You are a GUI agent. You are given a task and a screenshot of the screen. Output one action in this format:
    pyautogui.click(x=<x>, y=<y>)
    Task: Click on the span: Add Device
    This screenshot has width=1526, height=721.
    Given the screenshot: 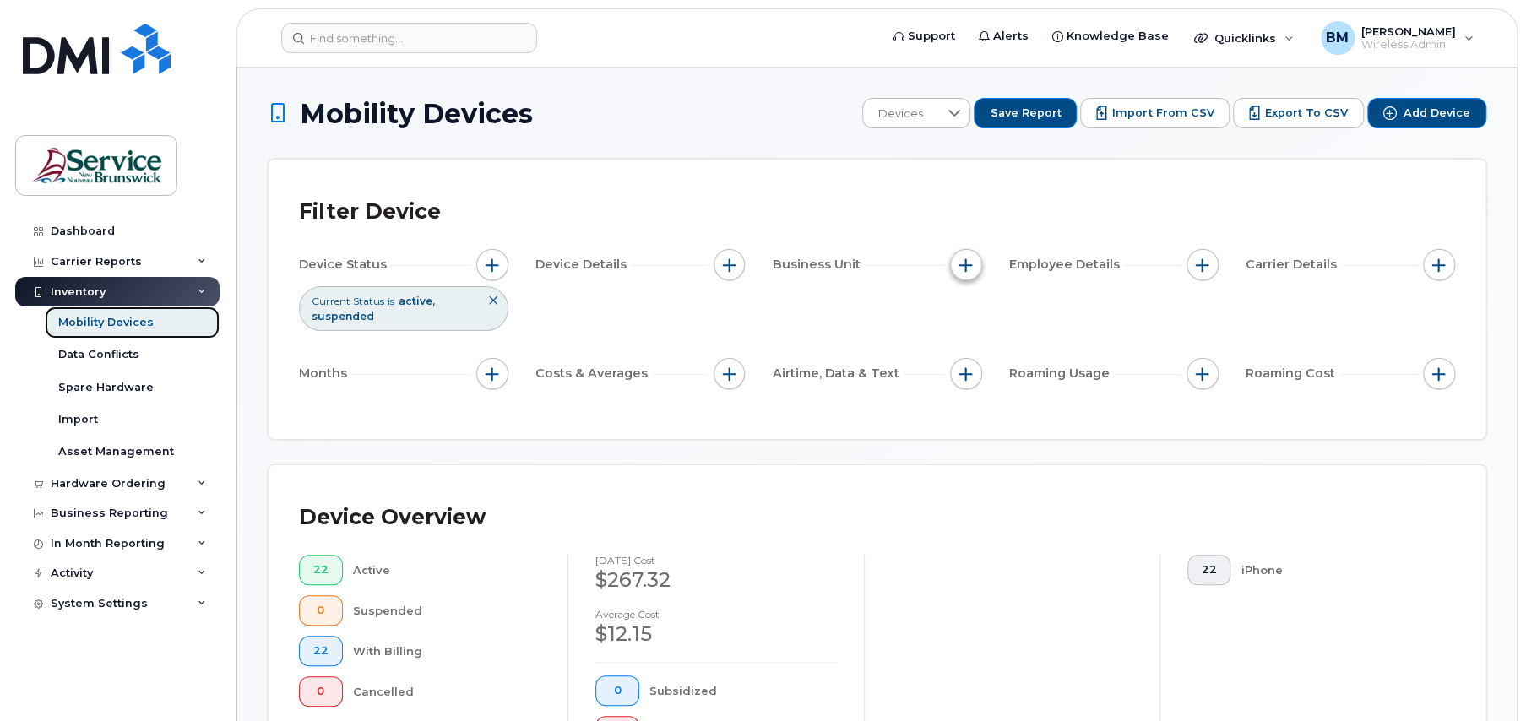 What is the action you would take?
    pyautogui.click(x=1437, y=113)
    